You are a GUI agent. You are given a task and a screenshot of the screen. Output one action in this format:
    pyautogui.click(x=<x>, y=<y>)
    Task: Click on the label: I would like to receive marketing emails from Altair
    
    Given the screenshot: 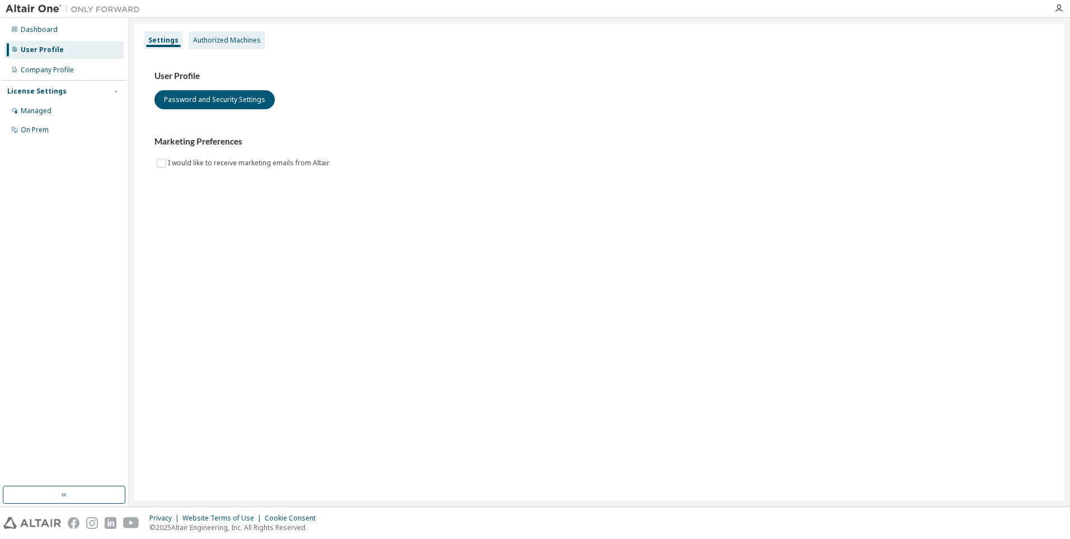 What is the action you would take?
    pyautogui.click(x=250, y=163)
    